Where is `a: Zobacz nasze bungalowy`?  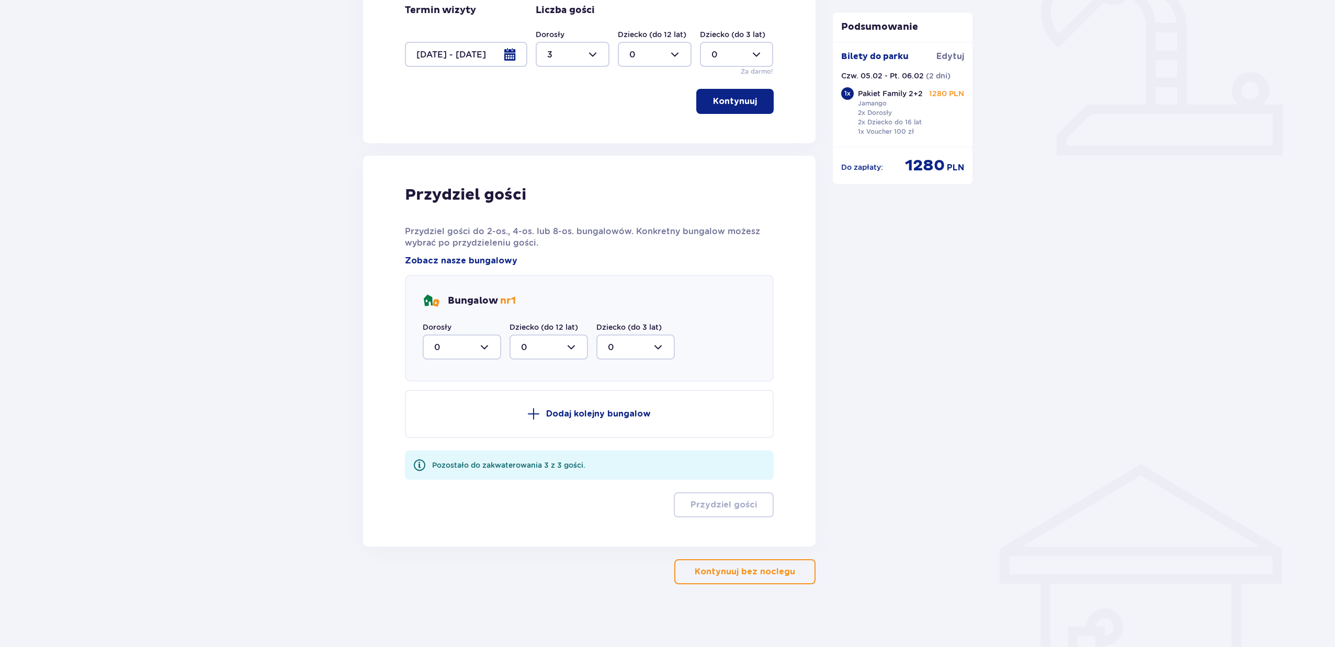 a: Zobacz nasze bungalowy is located at coordinates (461, 261).